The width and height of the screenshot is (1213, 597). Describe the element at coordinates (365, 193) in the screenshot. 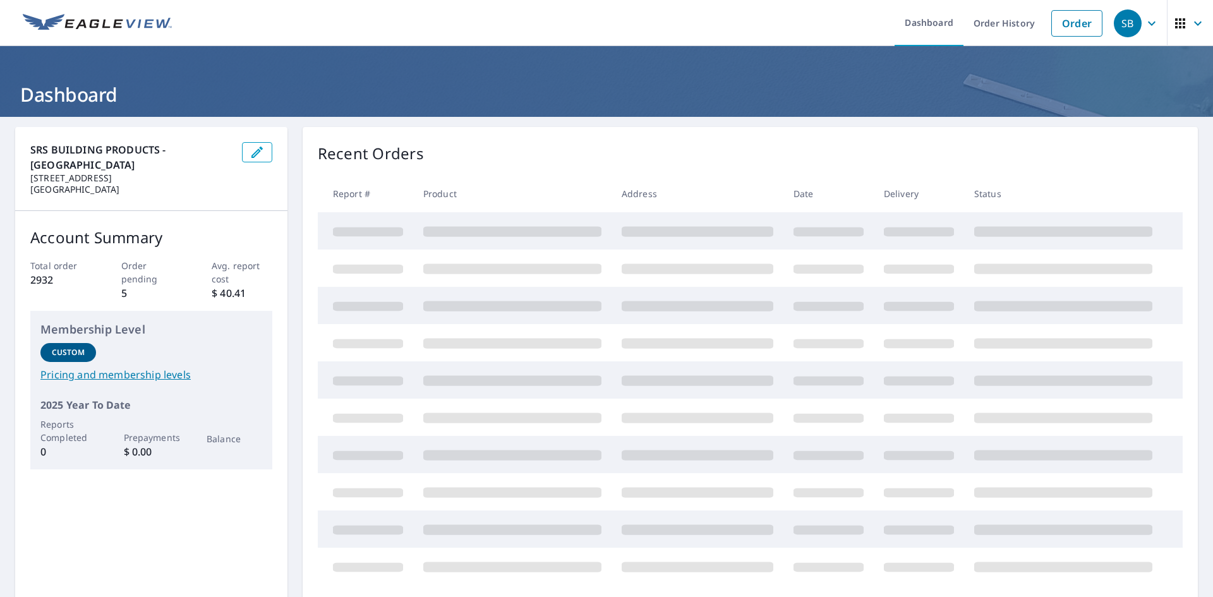

I see `th: Report #` at that location.